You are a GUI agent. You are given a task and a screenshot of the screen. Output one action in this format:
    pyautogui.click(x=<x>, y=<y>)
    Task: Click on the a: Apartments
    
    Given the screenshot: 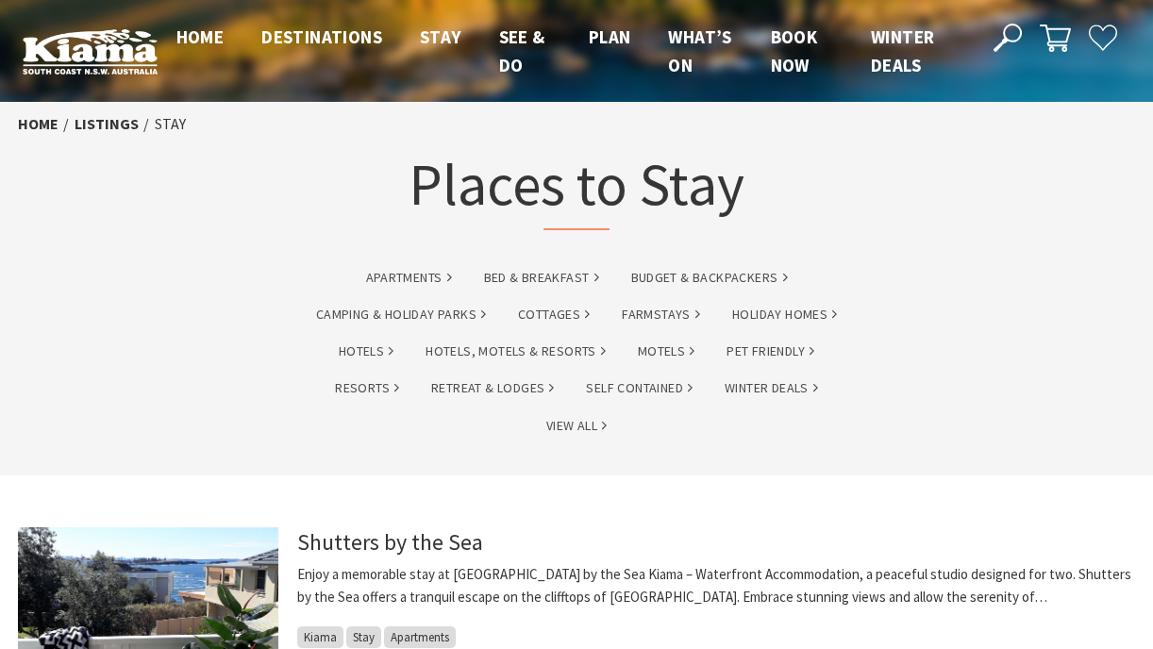 What is the action you would take?
    pyautogui.click(x=409, y=277)
    